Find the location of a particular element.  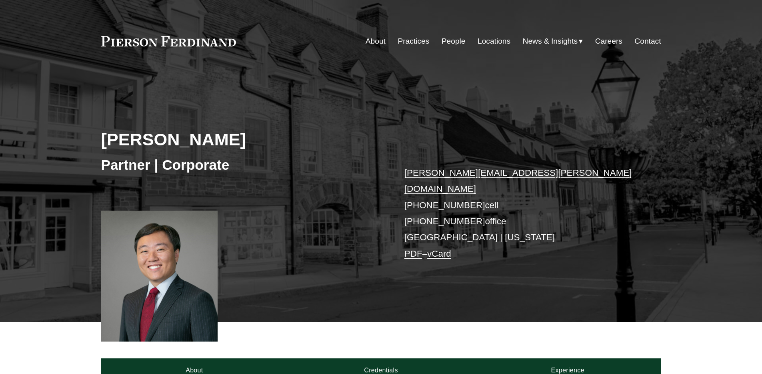

a: PDF is located at coordinates (413, 253).